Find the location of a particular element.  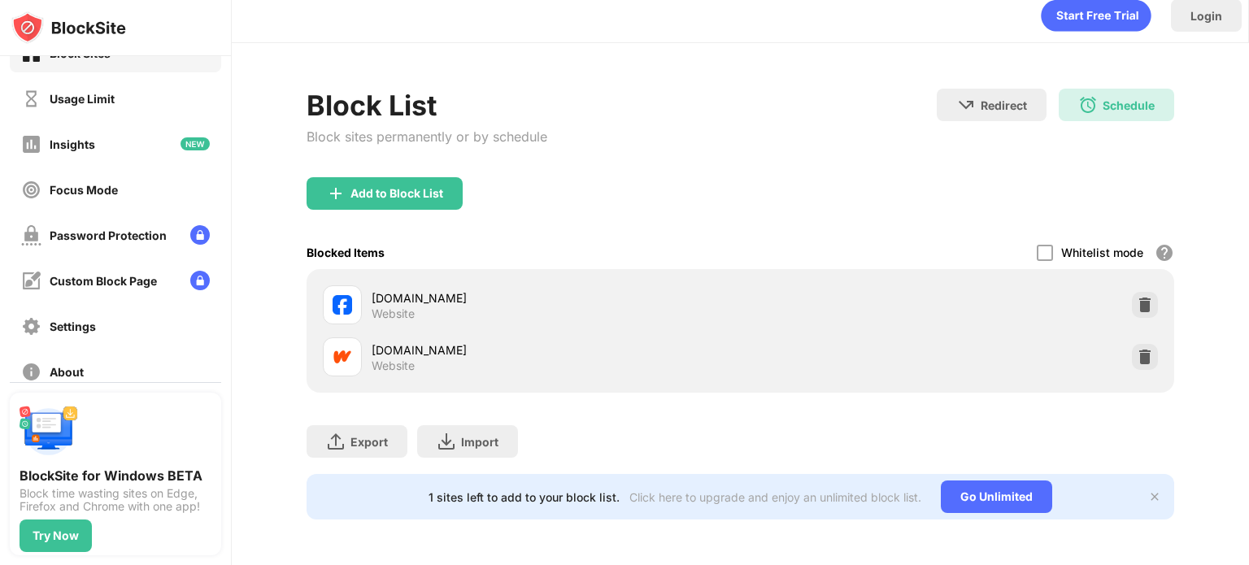

div: Export is located at coordinates (369, 441).